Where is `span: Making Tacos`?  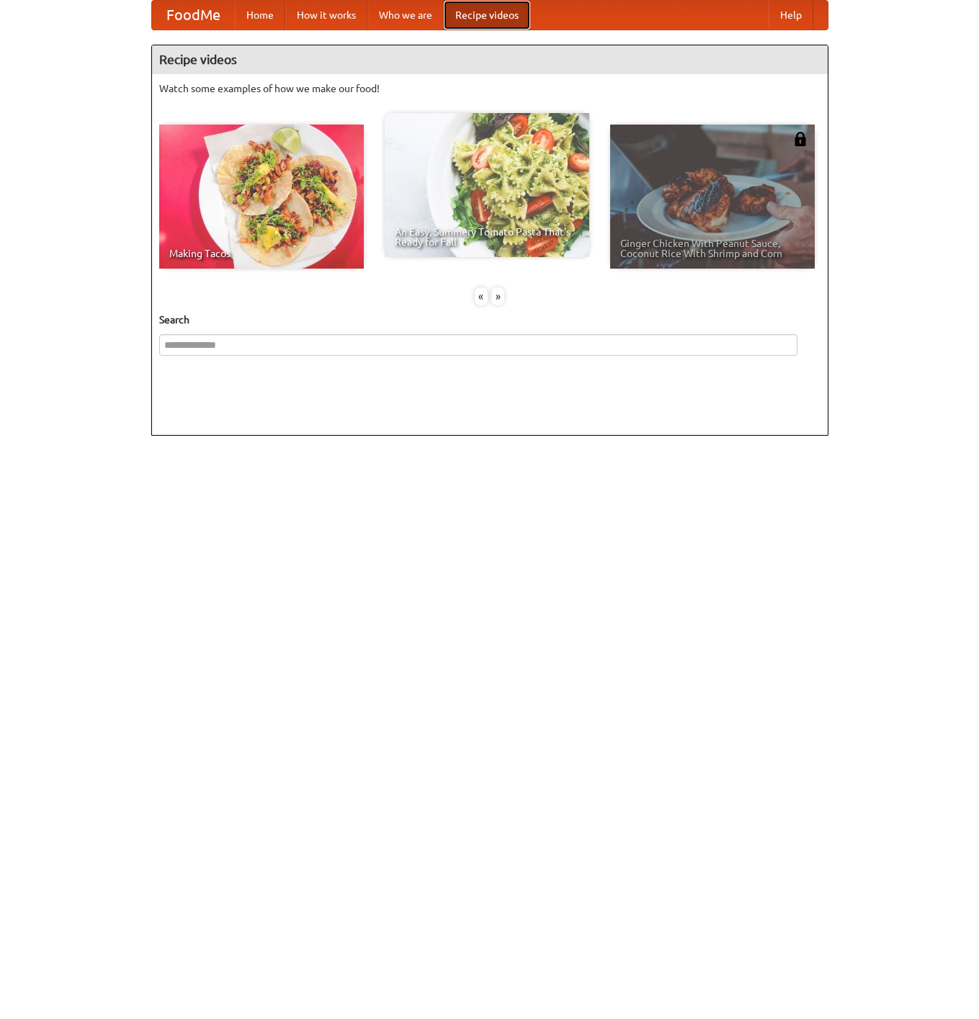
span: Making Tacos is located at coordinates (261, 254).